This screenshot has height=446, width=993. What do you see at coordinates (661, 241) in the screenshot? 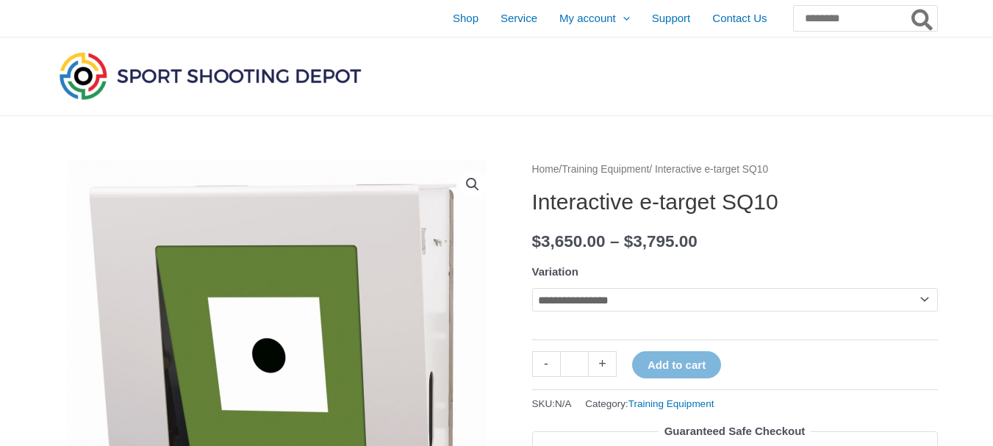
I see `bdi: 3,795.00` at bounding box center [661, 241].